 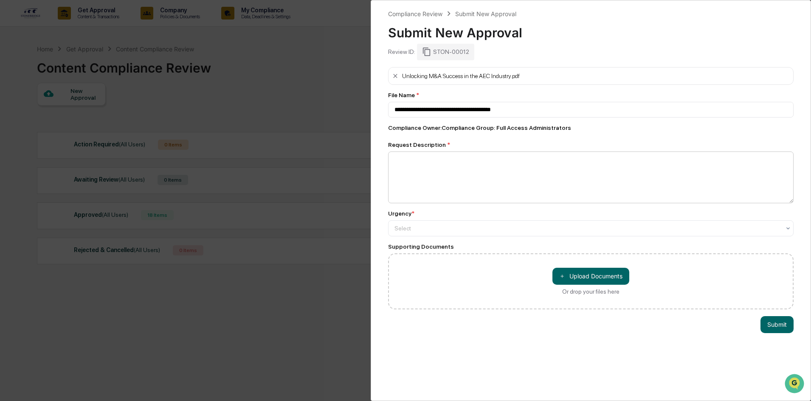 What do you see at coordinates (68, 77) in the screenshot?
I see `div: We're available if you need us!` at bounding box center [68, 77].